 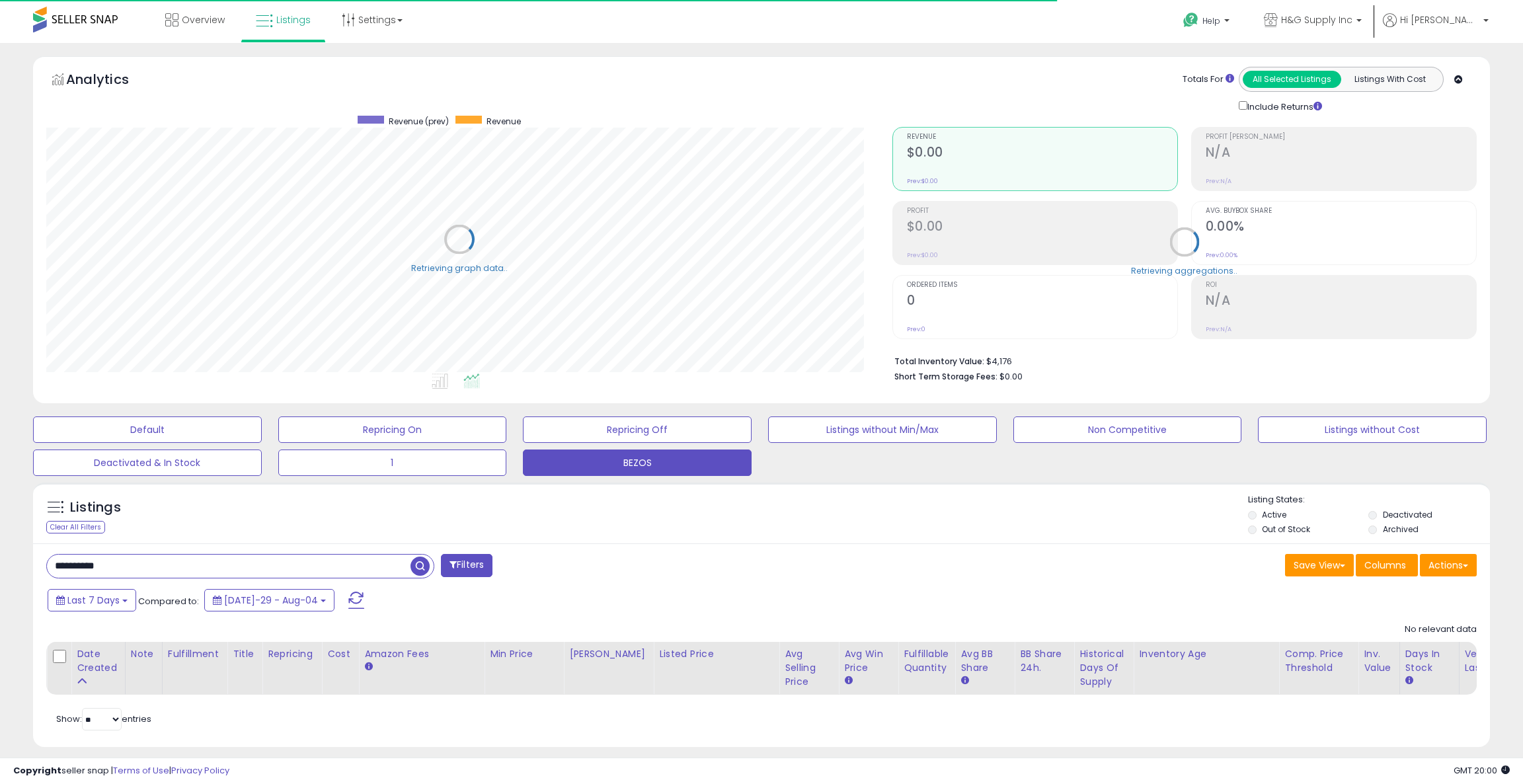 What do you see at coordinates (926, 661) in the screenshot?
I see `div: Fulfillable Quantity` at bounding box center [926, 661].